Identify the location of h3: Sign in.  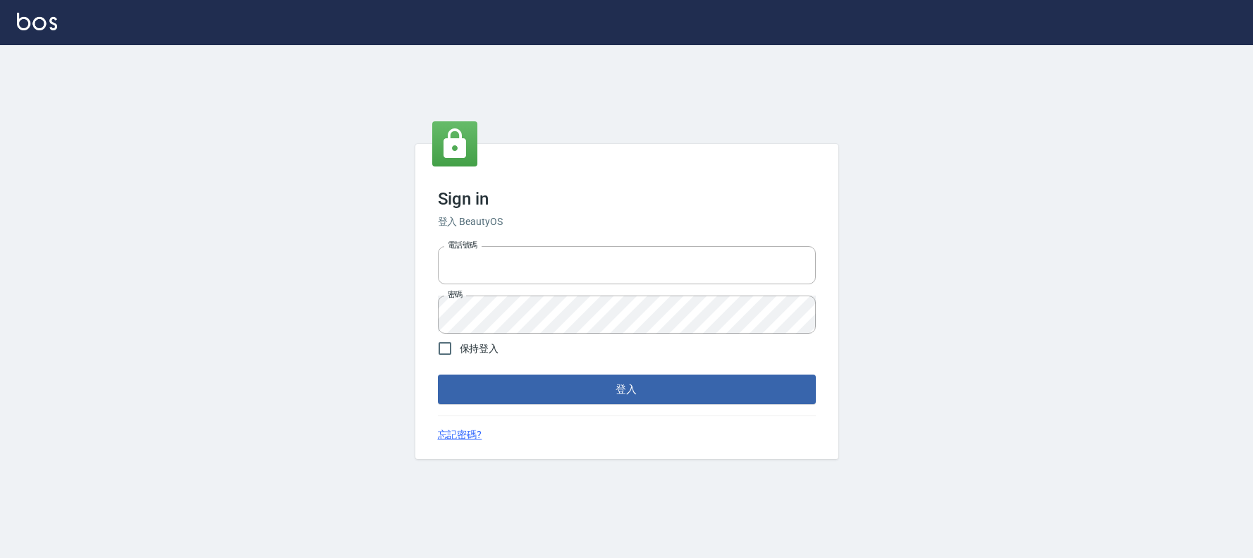
(627, 199).